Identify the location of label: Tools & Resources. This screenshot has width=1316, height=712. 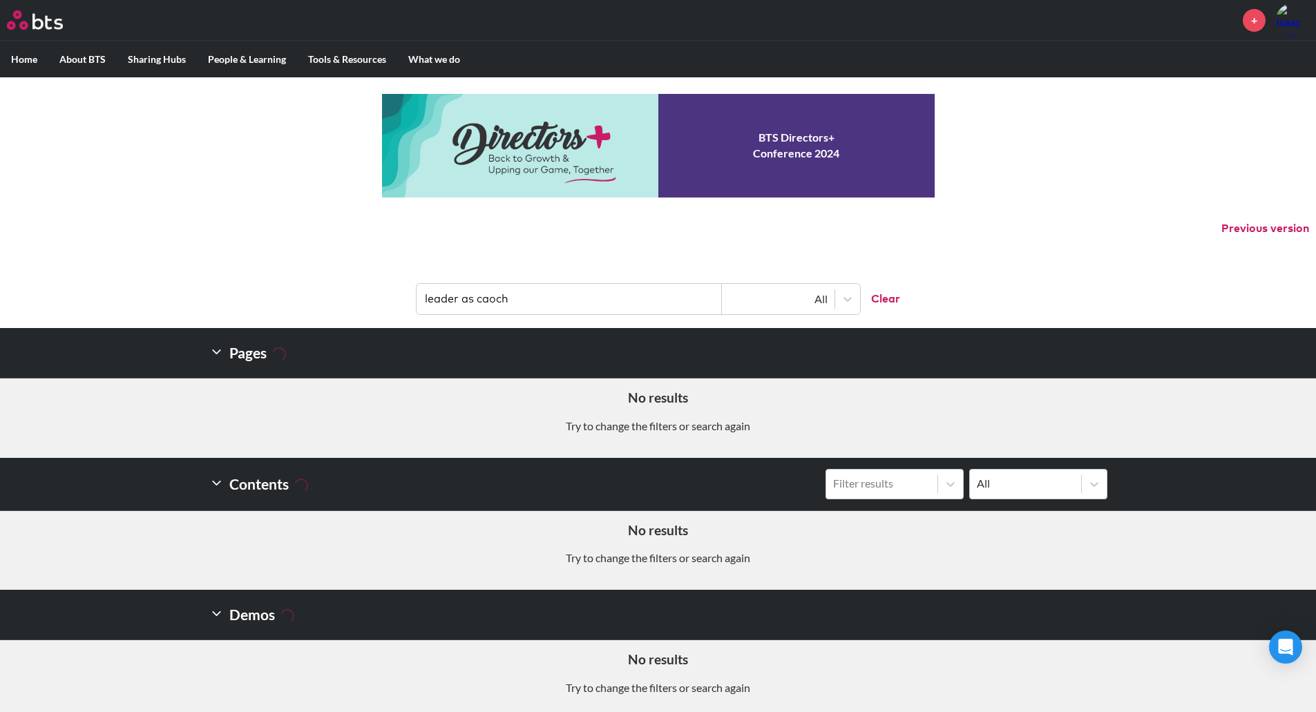
(347, 59).